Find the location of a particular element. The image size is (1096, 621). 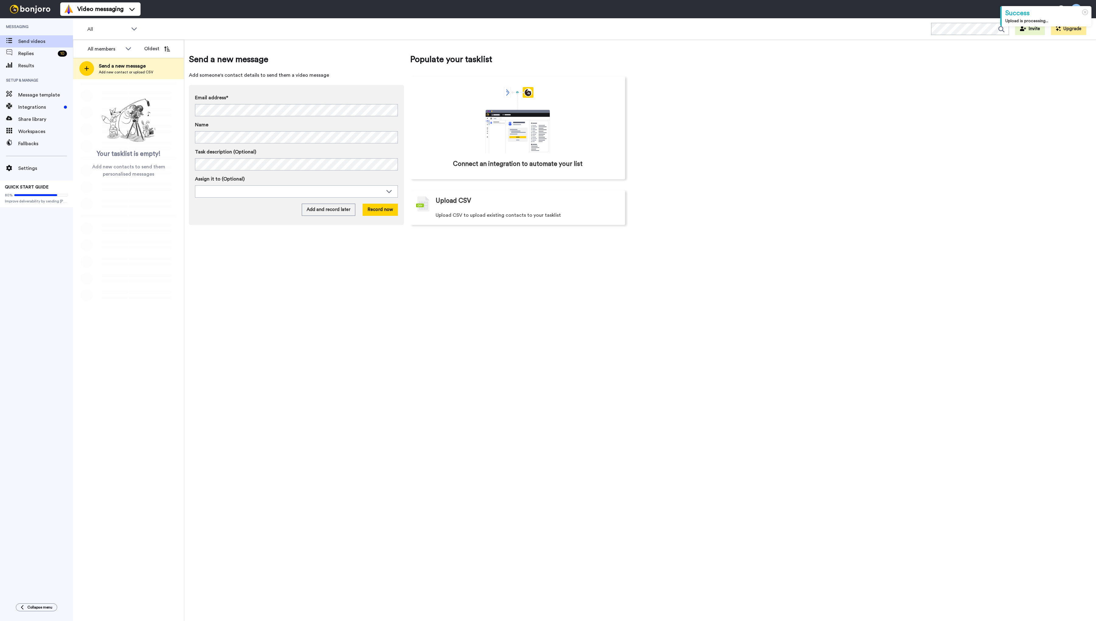

span: Results is located at coordinates (46, 66).